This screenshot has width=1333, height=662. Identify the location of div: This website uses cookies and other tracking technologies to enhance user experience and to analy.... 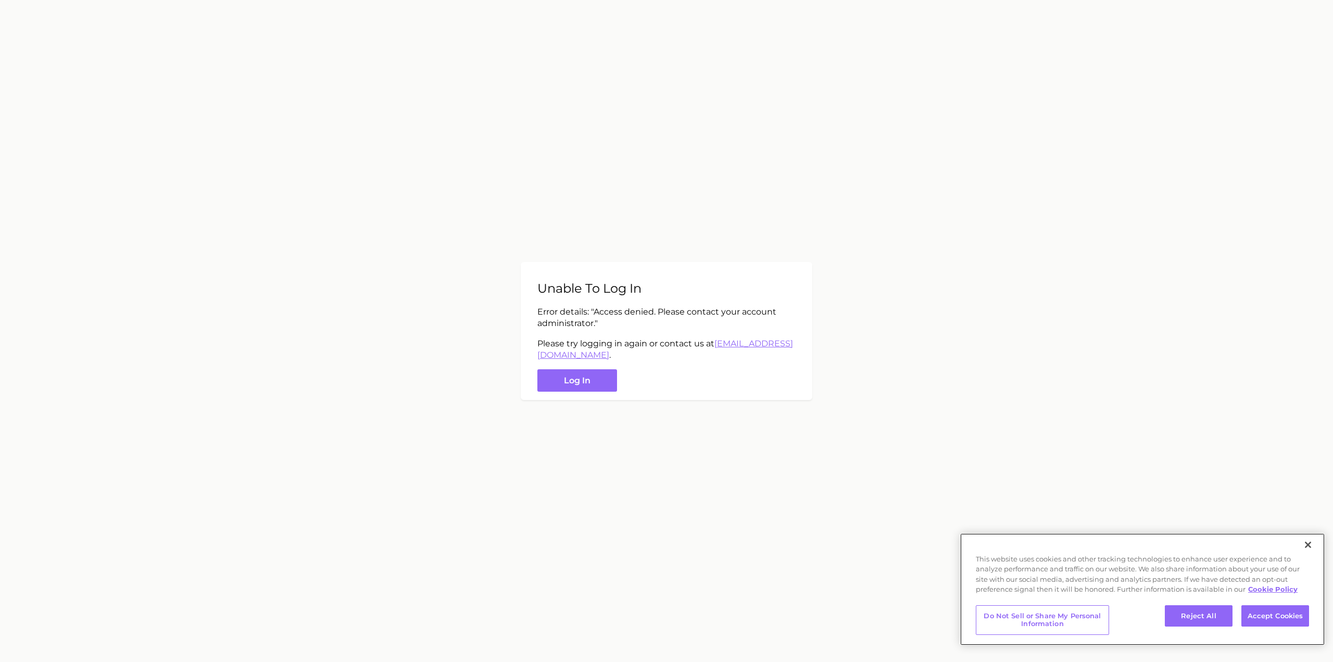
(1143, 577).